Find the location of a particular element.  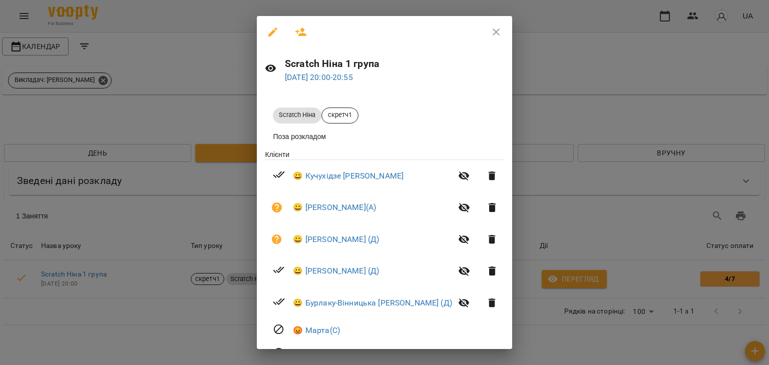

h6: Scratch Ніна 1 група is located at coordinates (394, 64).